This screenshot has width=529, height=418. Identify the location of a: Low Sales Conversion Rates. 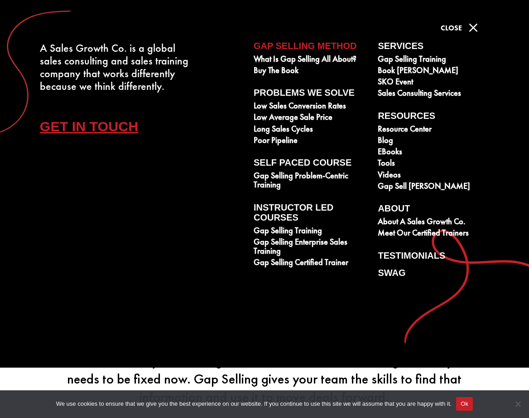
(311, 107).